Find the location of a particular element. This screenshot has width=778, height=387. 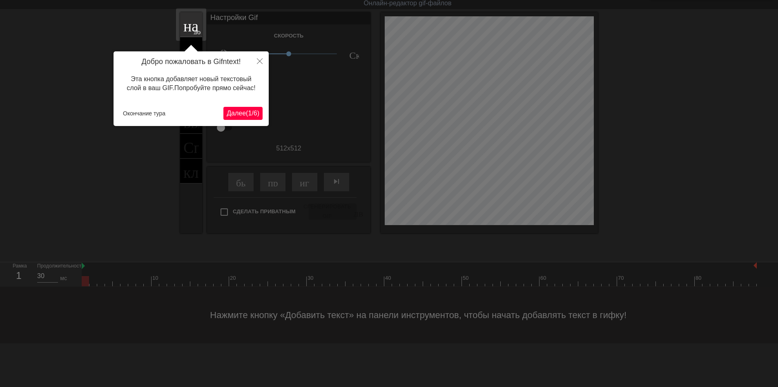

ya-tr-span: Эта кнопка добавляет новый текстовый слой в ваш GIF. is located at coordinates (189, 83).